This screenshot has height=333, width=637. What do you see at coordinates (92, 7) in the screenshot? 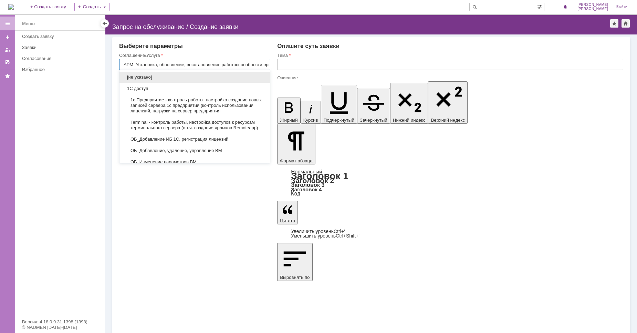
I see `div: Создать` at bounding box center [92, 7].